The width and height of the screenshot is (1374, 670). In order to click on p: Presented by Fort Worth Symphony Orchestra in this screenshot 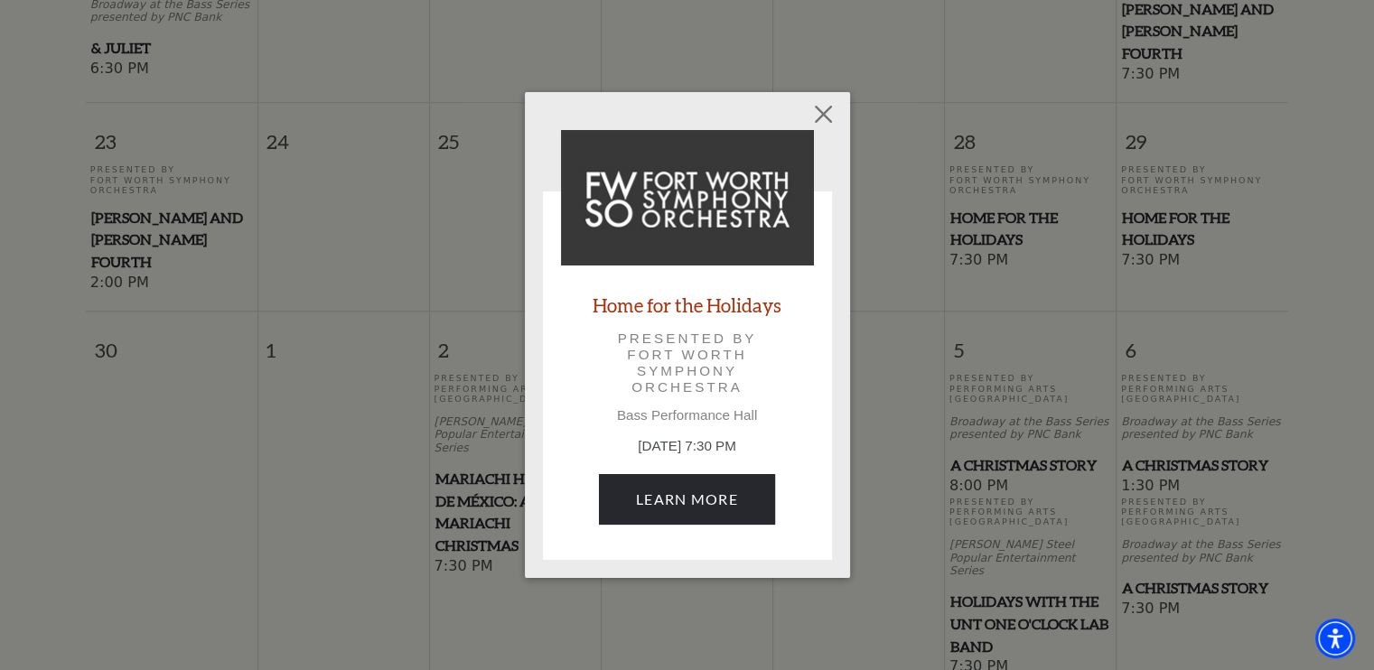, I will do `click(687, 363)`.